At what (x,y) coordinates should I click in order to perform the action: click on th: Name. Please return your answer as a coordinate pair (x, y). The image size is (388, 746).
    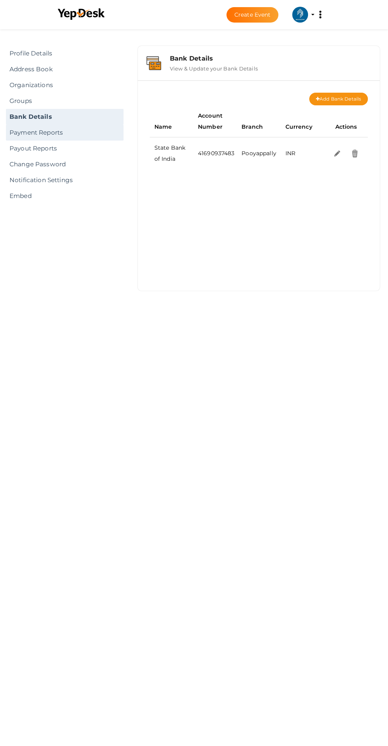
    Looking at the image, I should click on (171, 121).